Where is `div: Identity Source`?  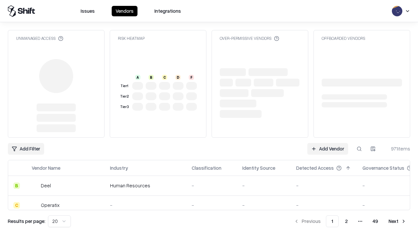 div: Identity Source is located at coordinates (259, 168).